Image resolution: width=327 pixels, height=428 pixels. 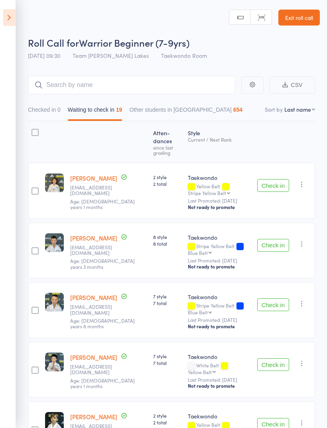 I want to click on span: Taekwondo Room, so click(x=184, y=55).